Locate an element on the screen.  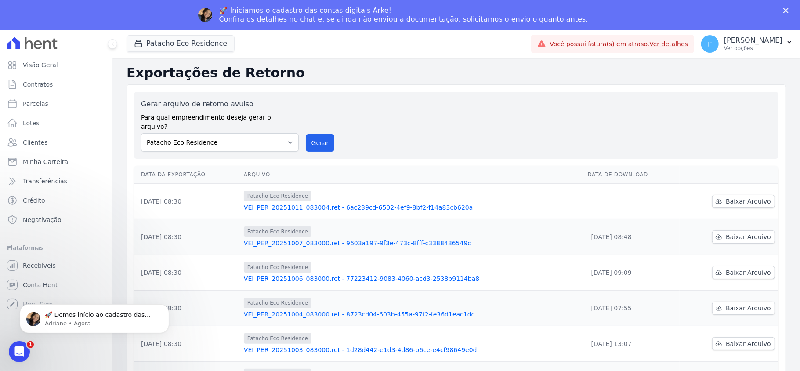
span: Você possui fatura(s) em atraso. is located at coordinates (619, 44).